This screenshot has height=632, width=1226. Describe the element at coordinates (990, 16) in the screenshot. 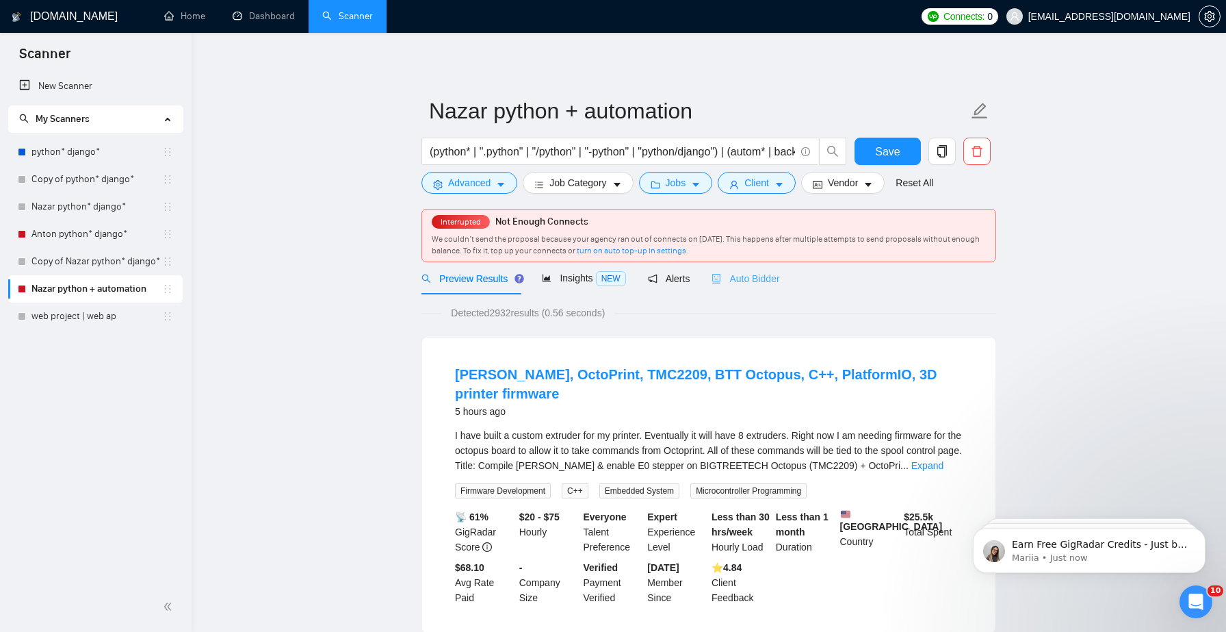

I see `span: 0` at that location.